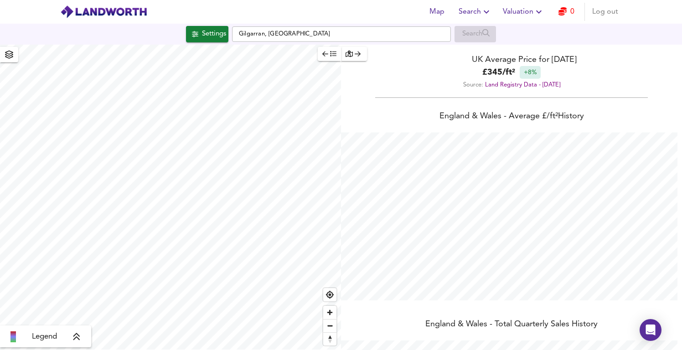 The width and height of the screenshot is (682, 350). Describe the element at coordinates (523, 12) in the screenshot. I see `button: Valuation` at that location.